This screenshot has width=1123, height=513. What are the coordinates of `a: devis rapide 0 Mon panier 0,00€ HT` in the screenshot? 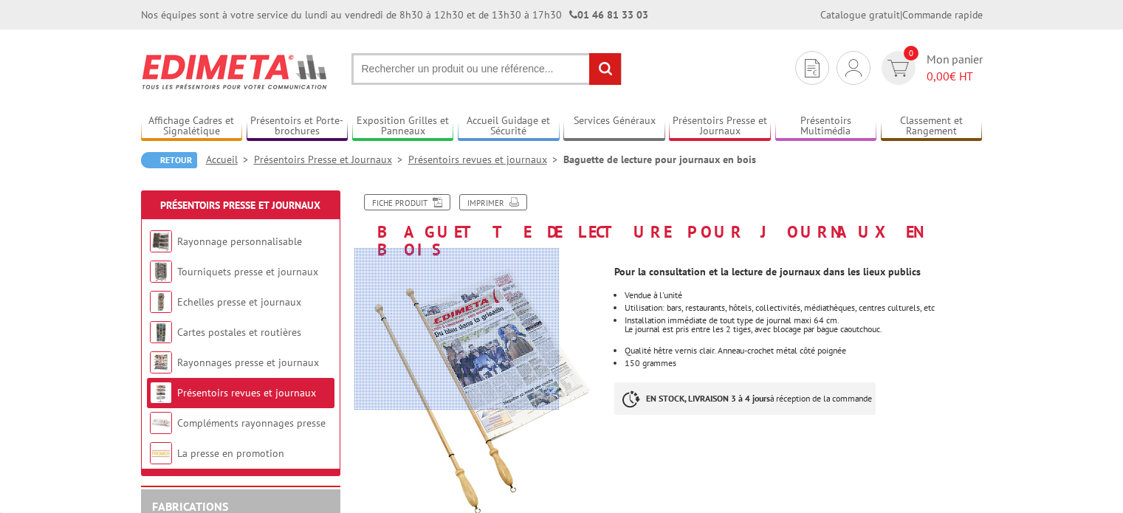 It's located at (930, 68).